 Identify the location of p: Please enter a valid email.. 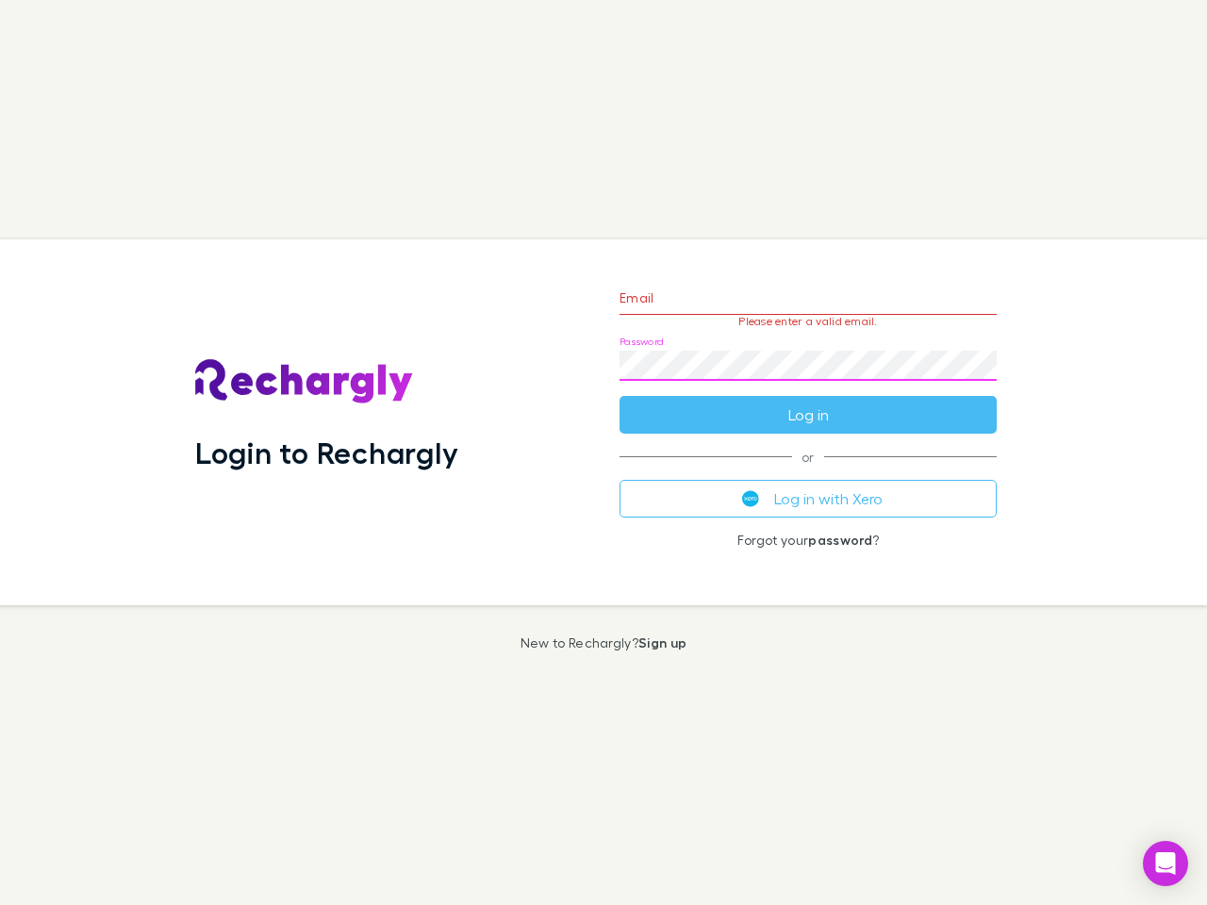
(808, 322).